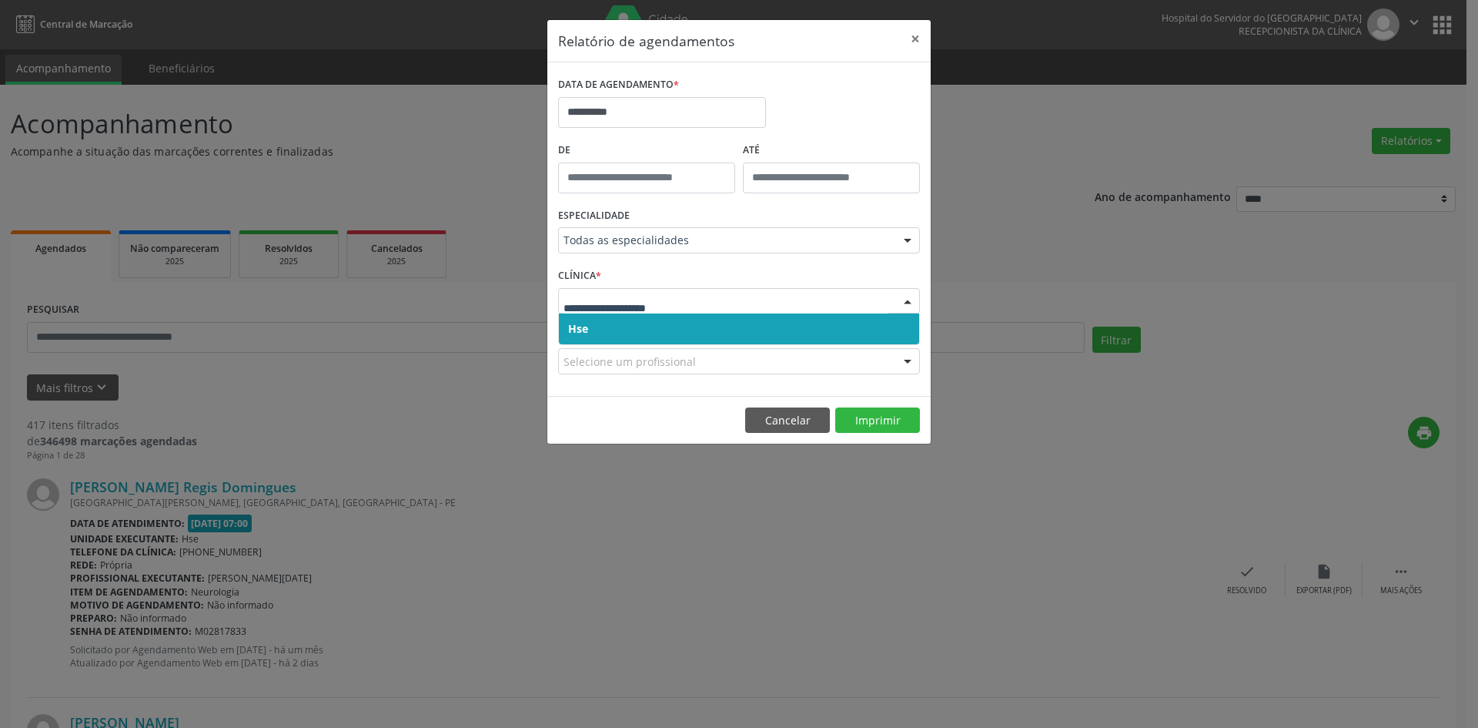  Describe the element at coordinates (594, 216) in the screenshot. I see `label: ESPECIALIDADE` at that location.